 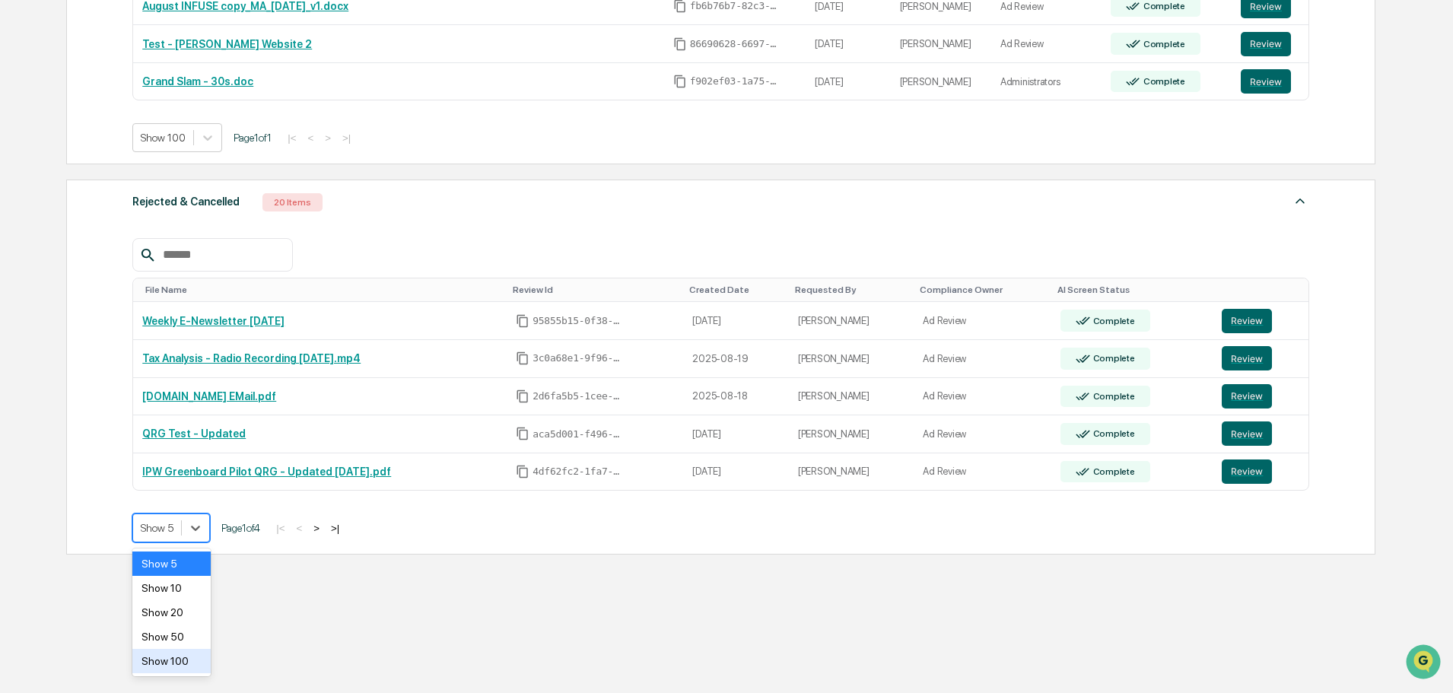 I want to click on a: 🖐️Preclearance, so click(x=56, y=319).